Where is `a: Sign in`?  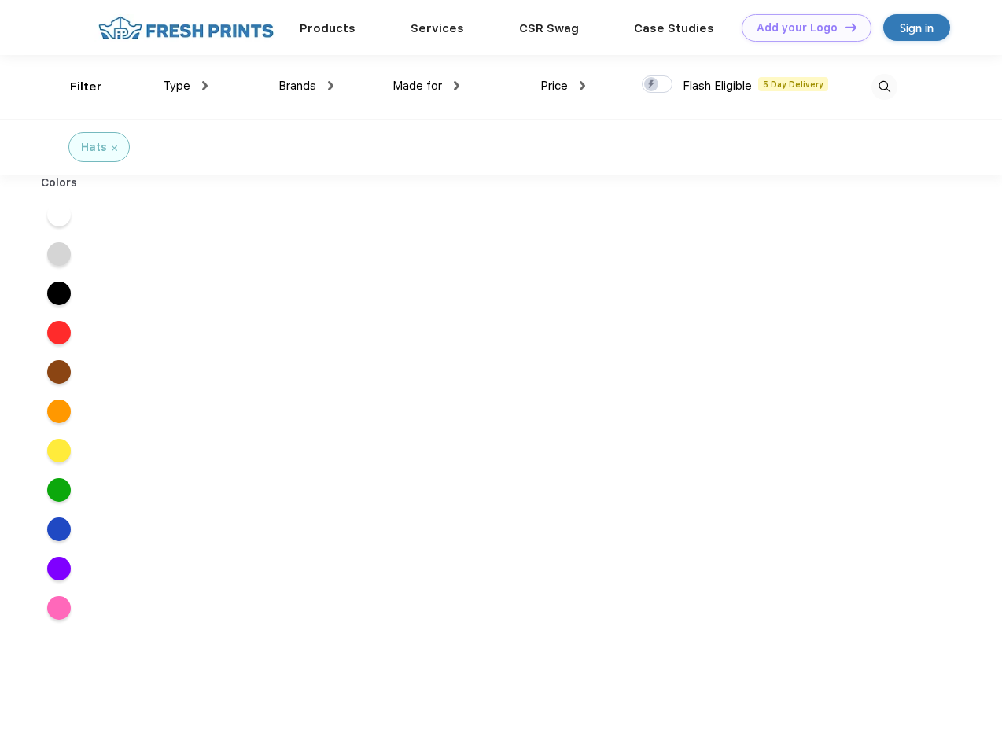 a: Sign in is located at coordinates (917, 28).